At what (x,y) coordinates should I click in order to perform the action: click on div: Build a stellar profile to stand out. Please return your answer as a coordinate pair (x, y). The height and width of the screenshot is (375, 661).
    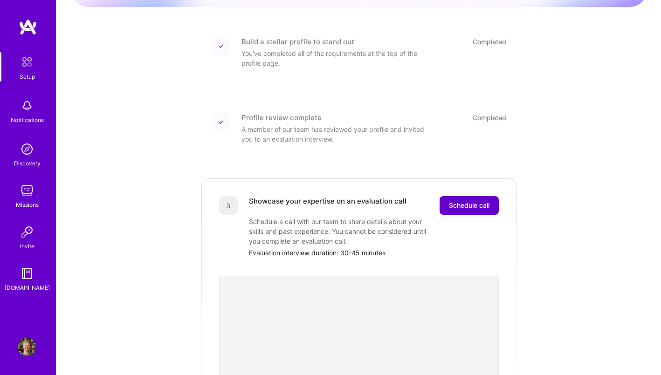
    Looking at the image, I should click on (298, 41).